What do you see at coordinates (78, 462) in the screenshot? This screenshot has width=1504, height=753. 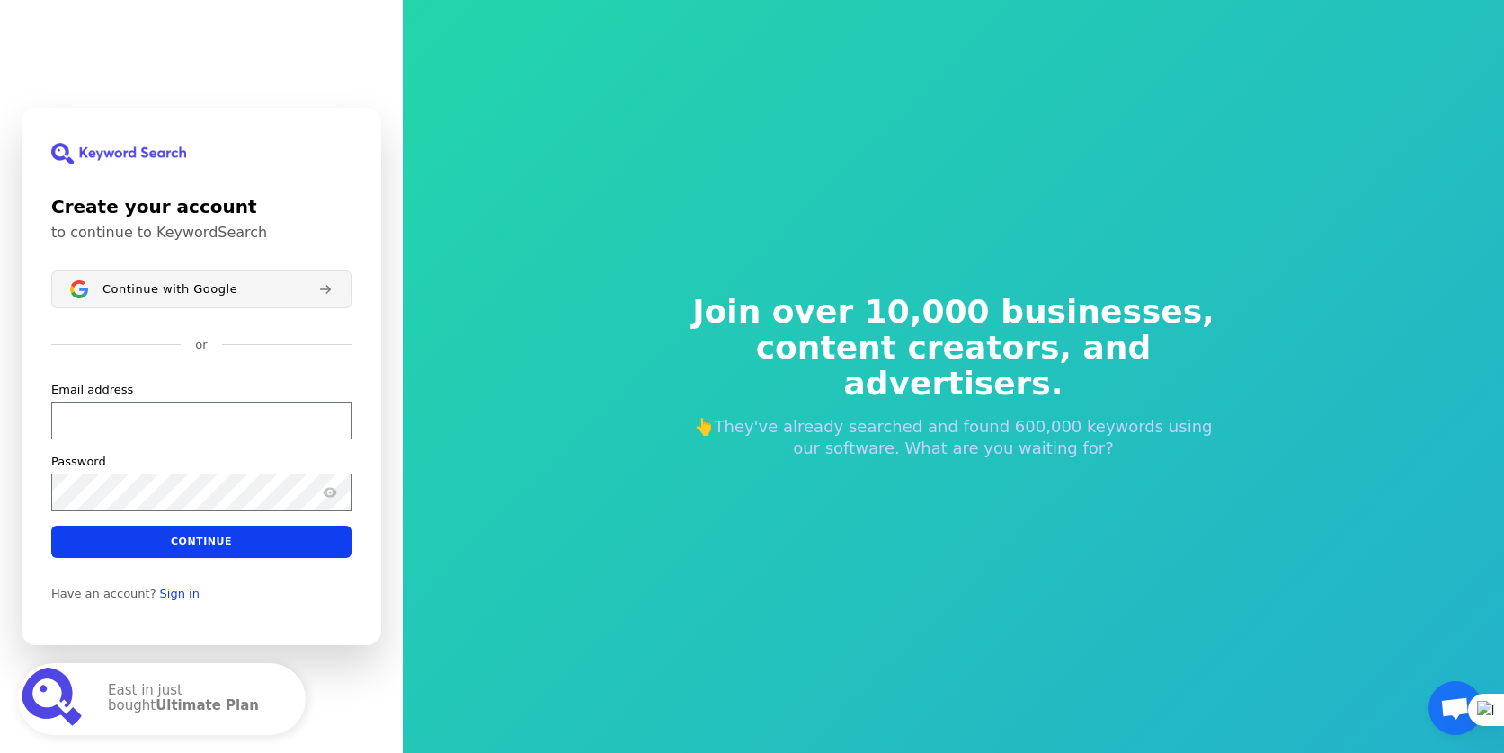 I see `label: Password` at bounding box center [78, 462].